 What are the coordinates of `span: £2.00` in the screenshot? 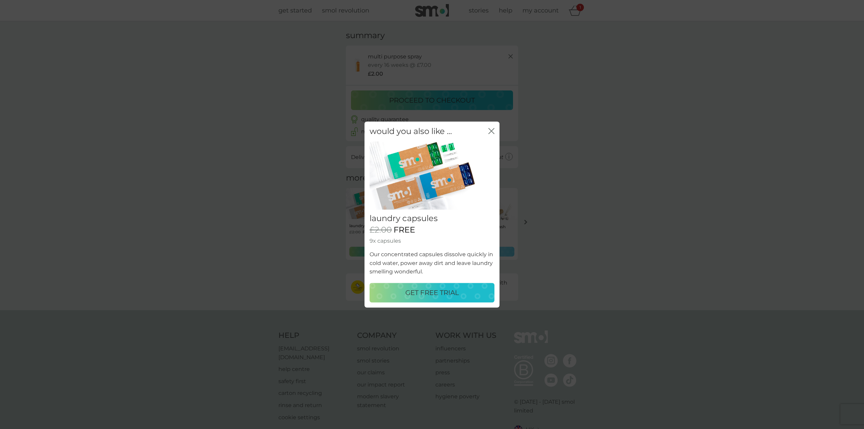 It's located at (381, 230).